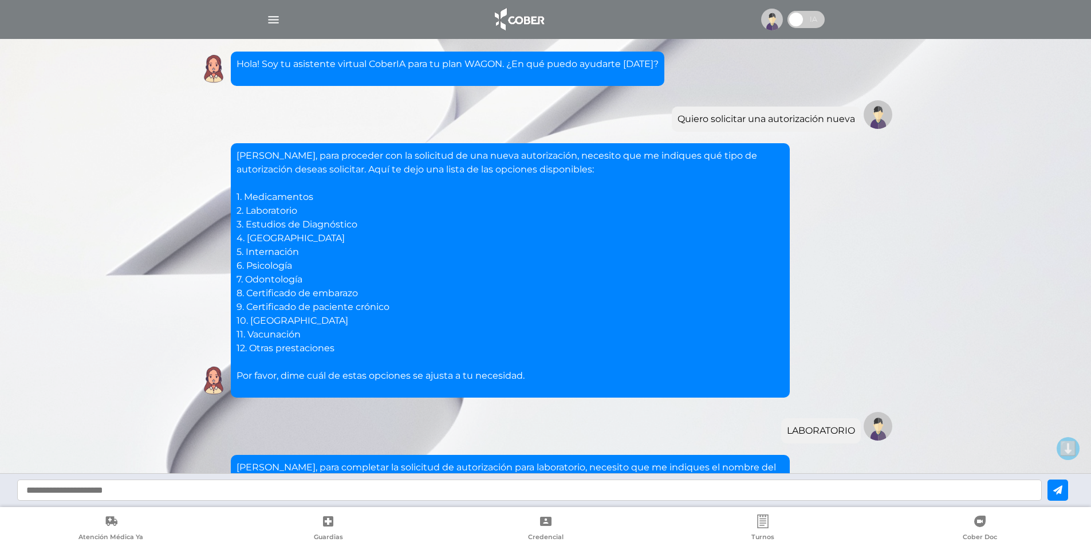 The height and width of the screenshot is (546, 1091). Describe the element at coordinates (767, 119) in the screenshot. I see `div: Quiero solicitar una autorización nueva` at that location.